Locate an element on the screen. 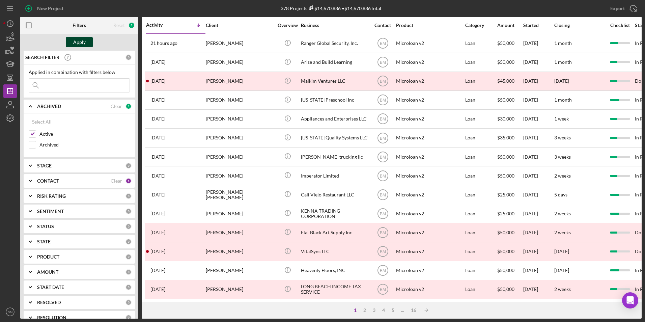 The height and width of the screenshot is (322, 645). div: Client is located at coordinates (239, 25).